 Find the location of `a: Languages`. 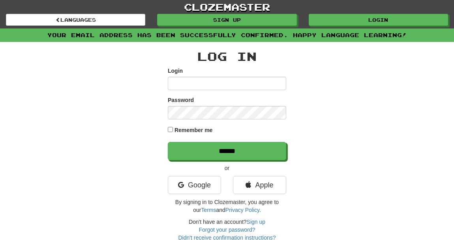

a: Languages is located at coordinates (75, 20).